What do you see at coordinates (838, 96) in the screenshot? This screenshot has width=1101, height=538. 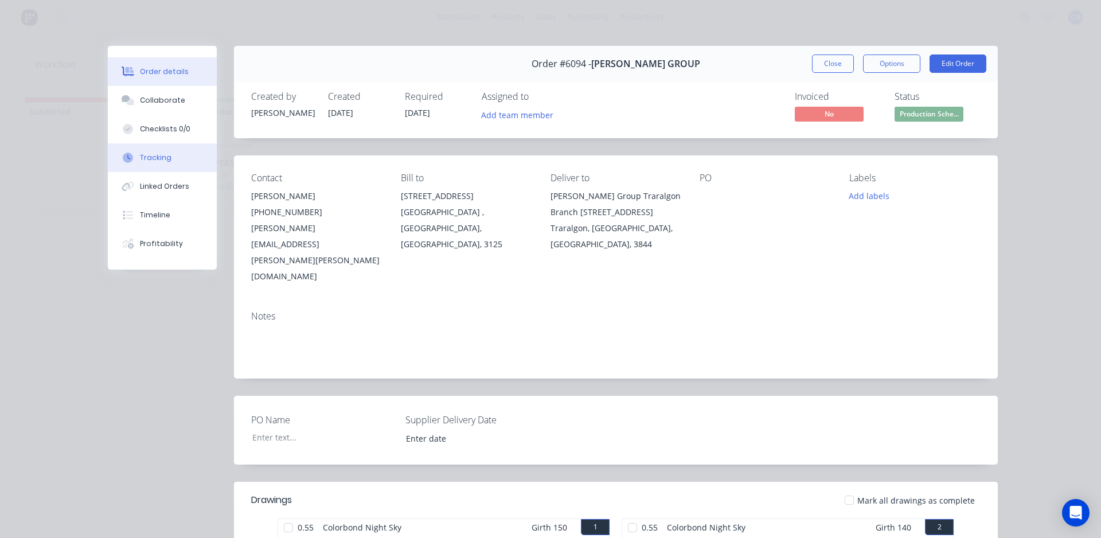 I see `div: Invoiced` at bounding box center [838, 96].